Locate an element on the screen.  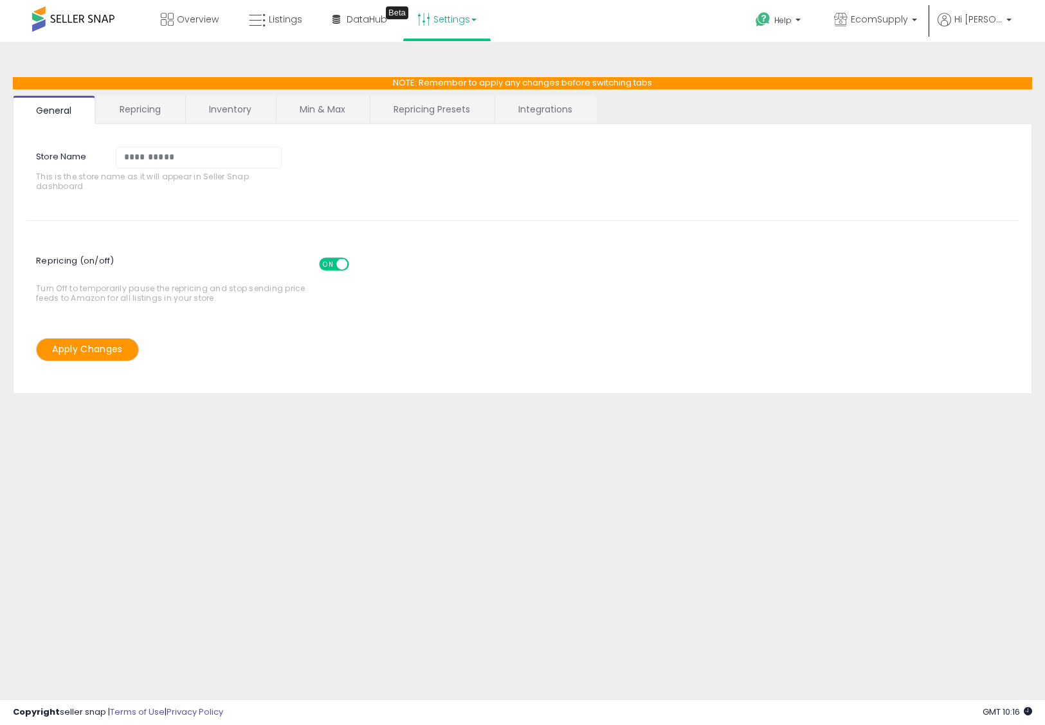
div: Tooltip anchor is located at coordinates (397, 13).